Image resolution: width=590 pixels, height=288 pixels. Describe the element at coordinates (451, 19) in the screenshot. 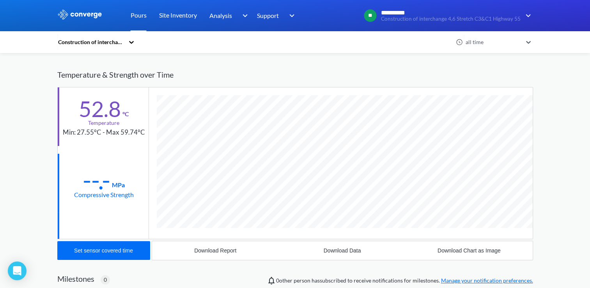

I see `span: Construction of interchange 4,6 Stretch C3&C1 Highway 55` at that location.